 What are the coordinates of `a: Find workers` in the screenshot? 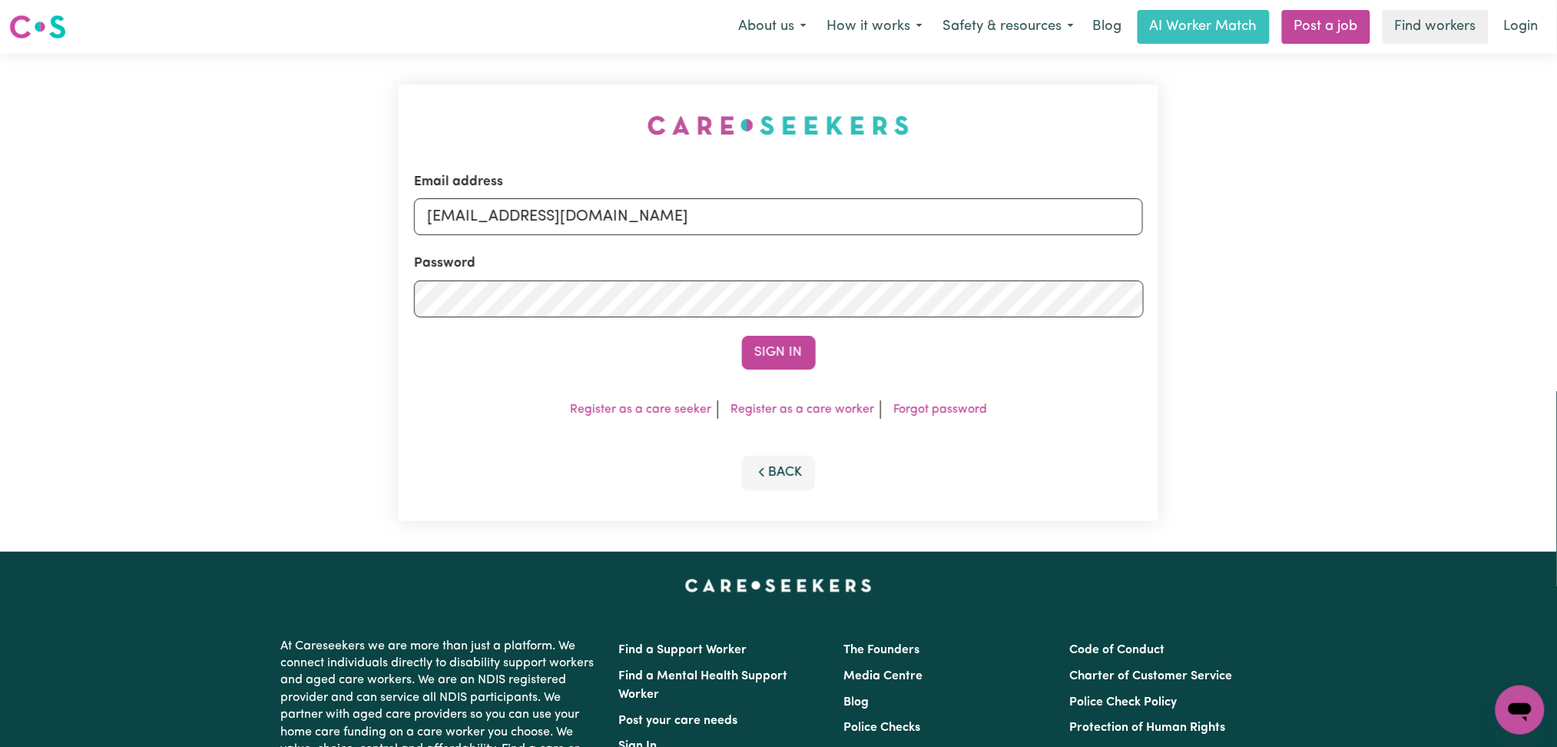 It's located at (1436, 27).